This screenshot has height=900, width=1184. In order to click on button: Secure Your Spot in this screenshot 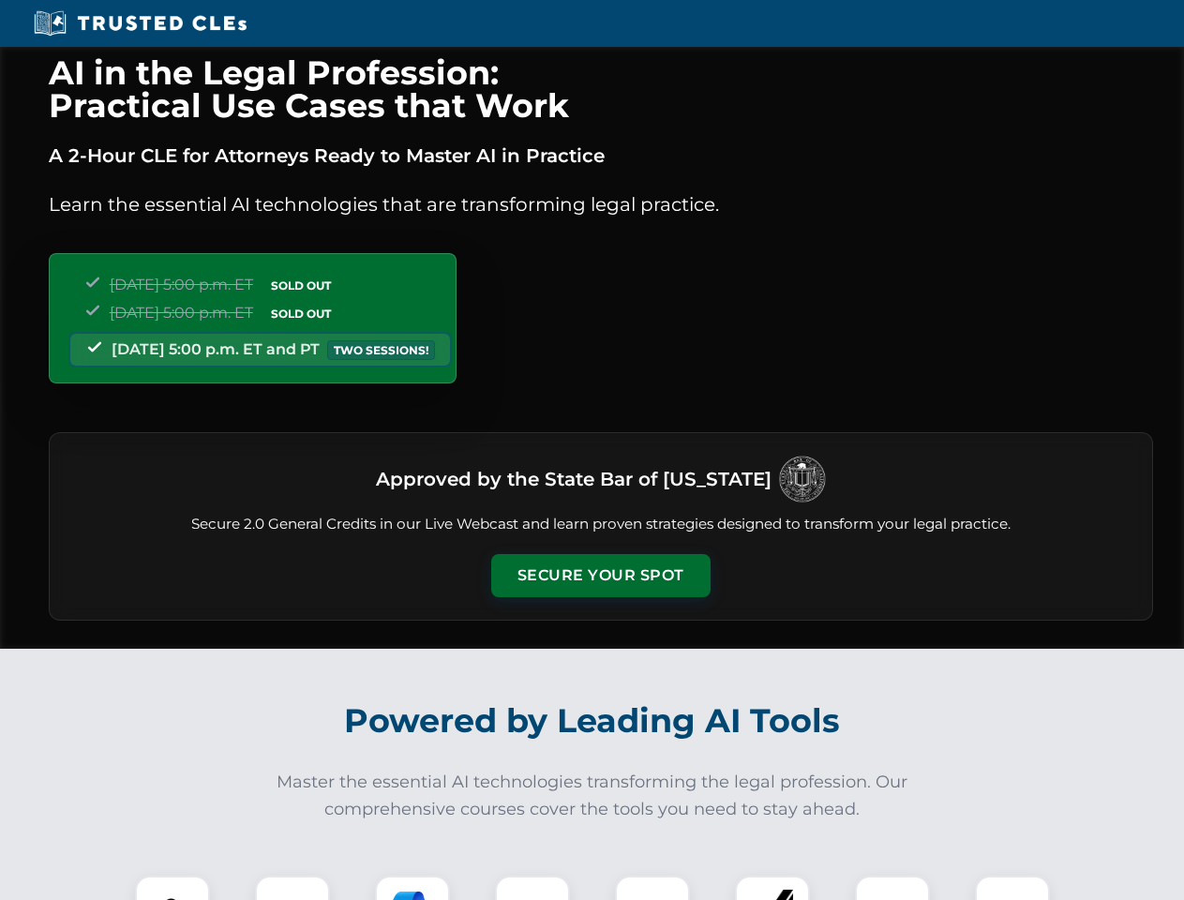, I will do `click(601, 576)`.